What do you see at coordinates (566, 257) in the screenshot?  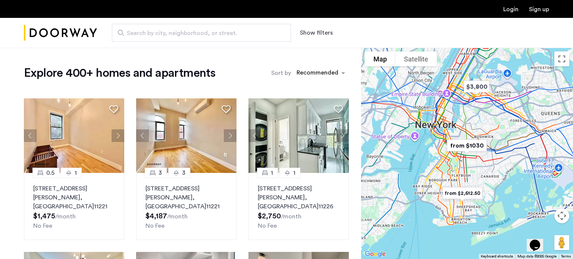 I see `a: Terms (opens in new tab)` at bounding box center [566, 257].